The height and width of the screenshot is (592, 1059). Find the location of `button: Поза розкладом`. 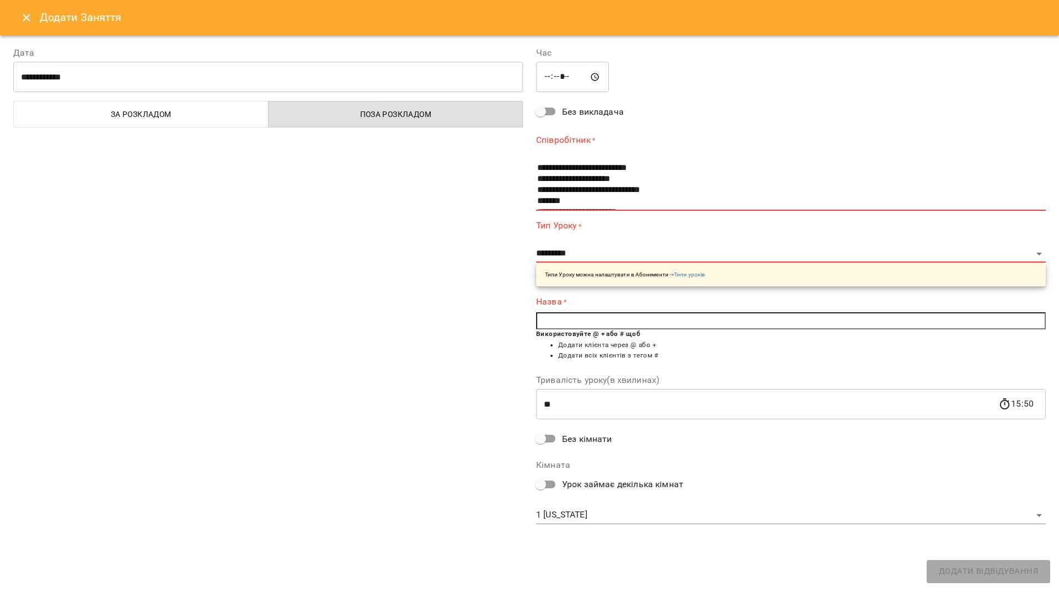

button: Поза розкладом is located at coordinates (395, 114).